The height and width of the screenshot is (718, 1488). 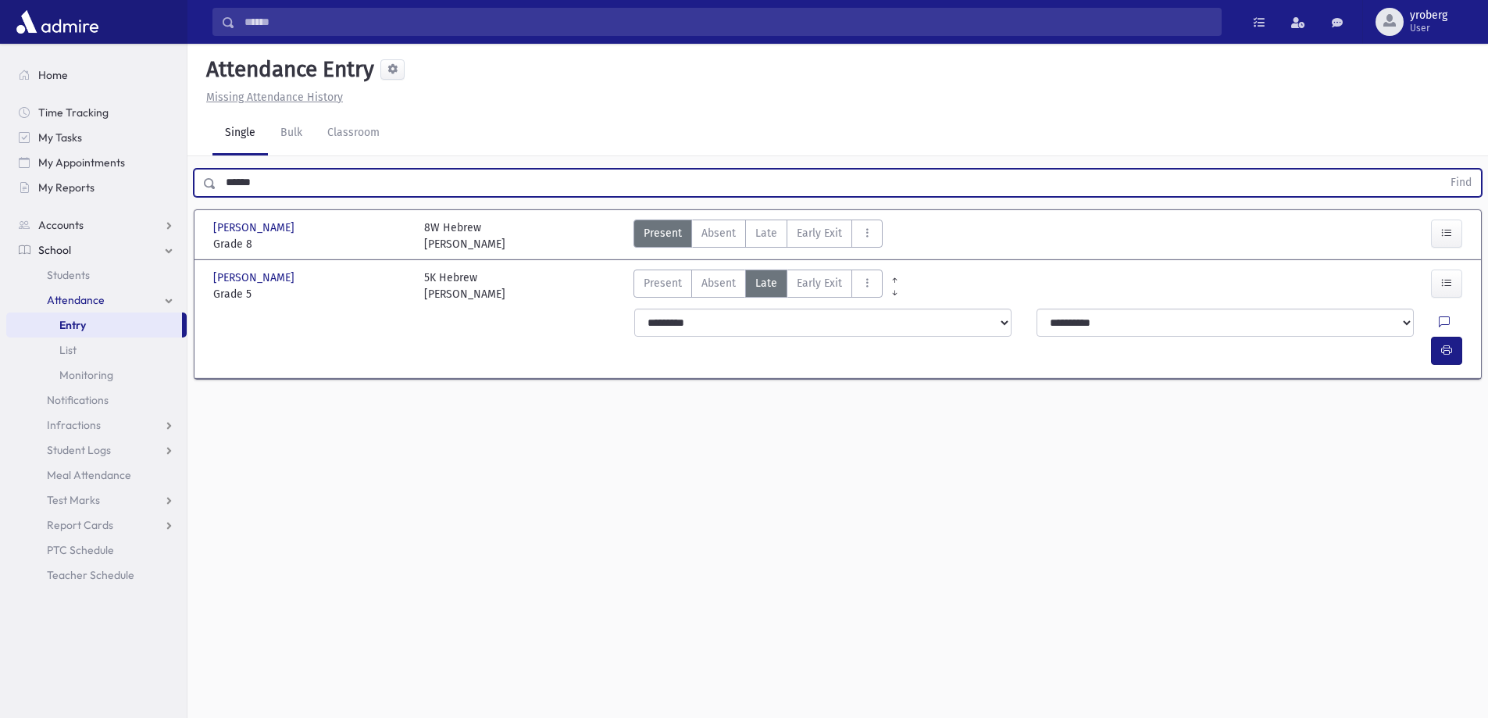 I want to click on span: Test Marks, so click(x=73, y=500).